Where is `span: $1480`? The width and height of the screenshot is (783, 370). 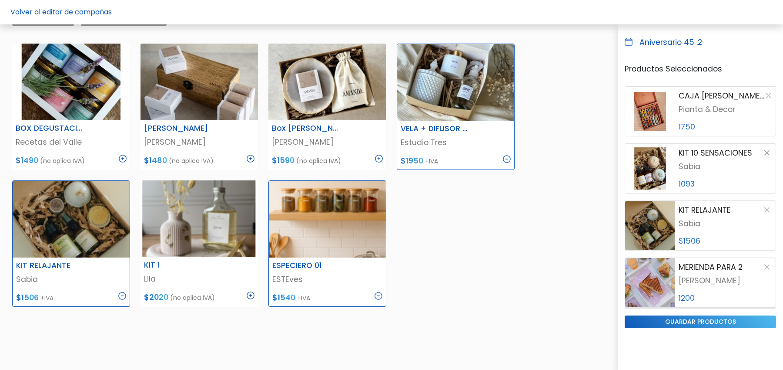 span: $1480 is located at coordinates (155, 160).